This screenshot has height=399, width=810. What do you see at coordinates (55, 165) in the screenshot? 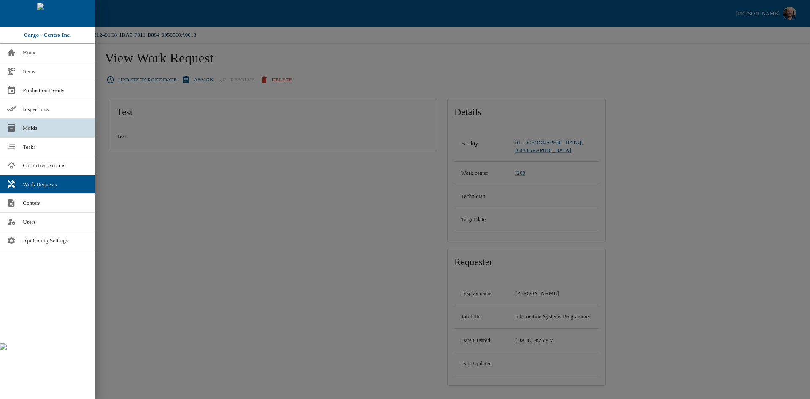
I see `span: Corrective Actions` at bounding box center [55, 165].